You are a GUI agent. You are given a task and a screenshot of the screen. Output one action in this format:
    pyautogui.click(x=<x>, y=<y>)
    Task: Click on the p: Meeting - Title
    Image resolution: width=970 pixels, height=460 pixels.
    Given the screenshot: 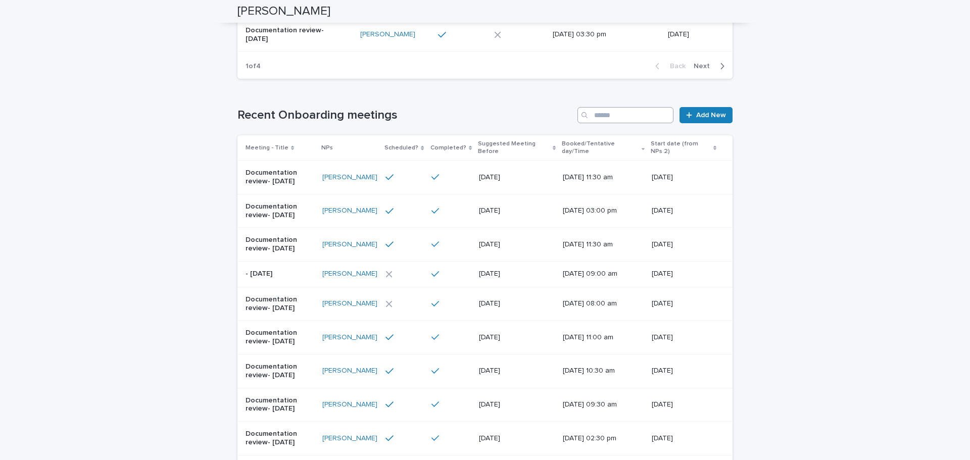 What is the action you would take?
    pyautogui.click(x=267, y=148)
    